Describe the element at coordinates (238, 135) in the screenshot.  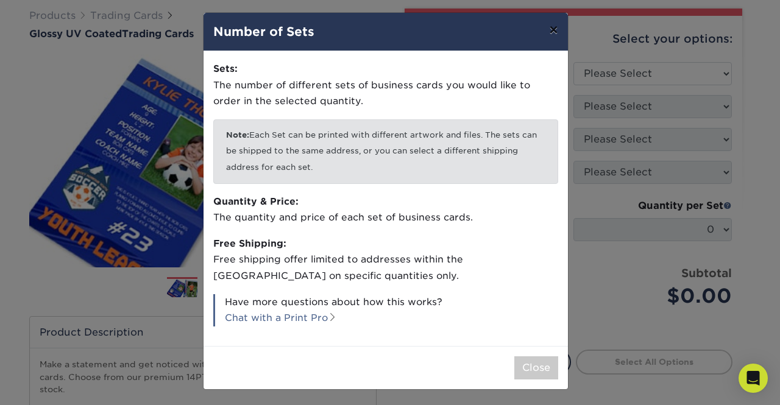
I see `b: Note:` at that location.